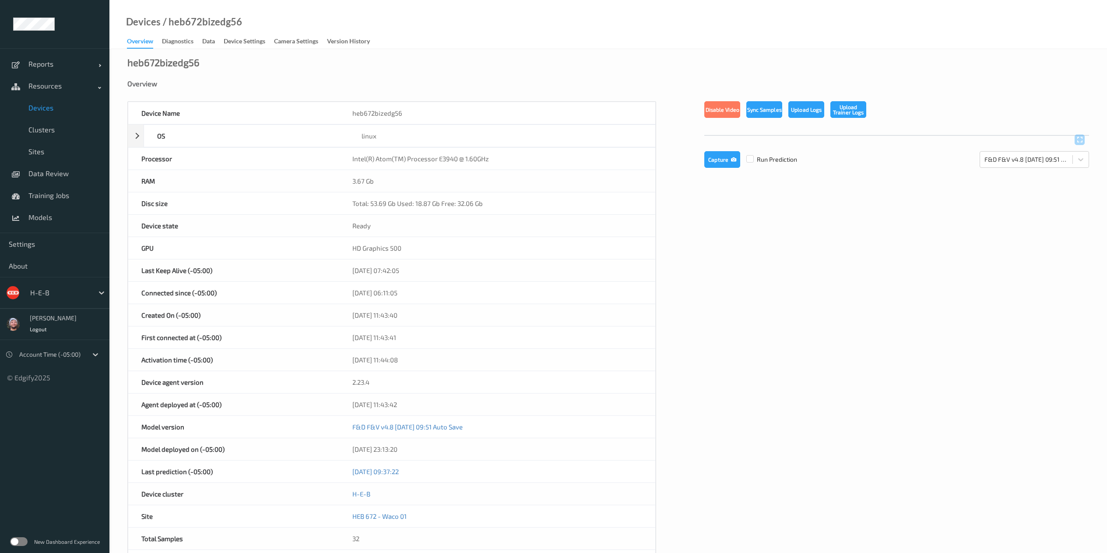  What do you see at coordinates (296, 42) in the screenshot?
I see `div: Camera Settings` at bounding box center [296, 42].